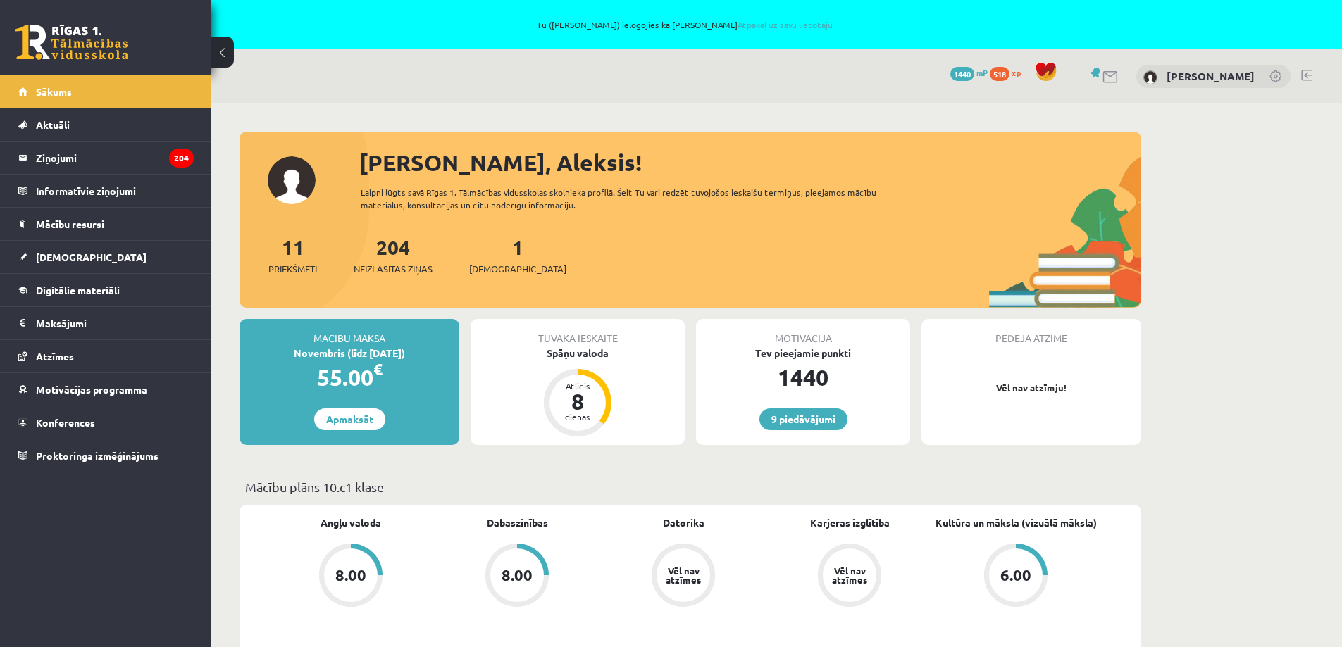  I want to click on a: Apmaksāt, so click(349, 419).